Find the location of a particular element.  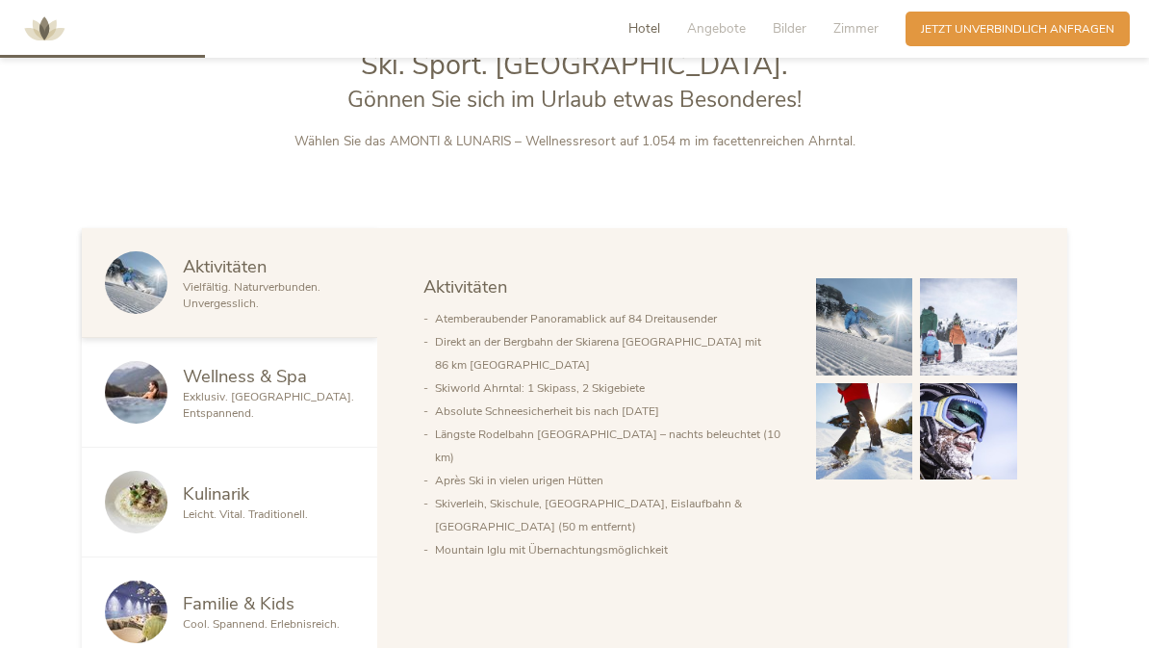

span: Hotel is located at coordinates (644, 28).